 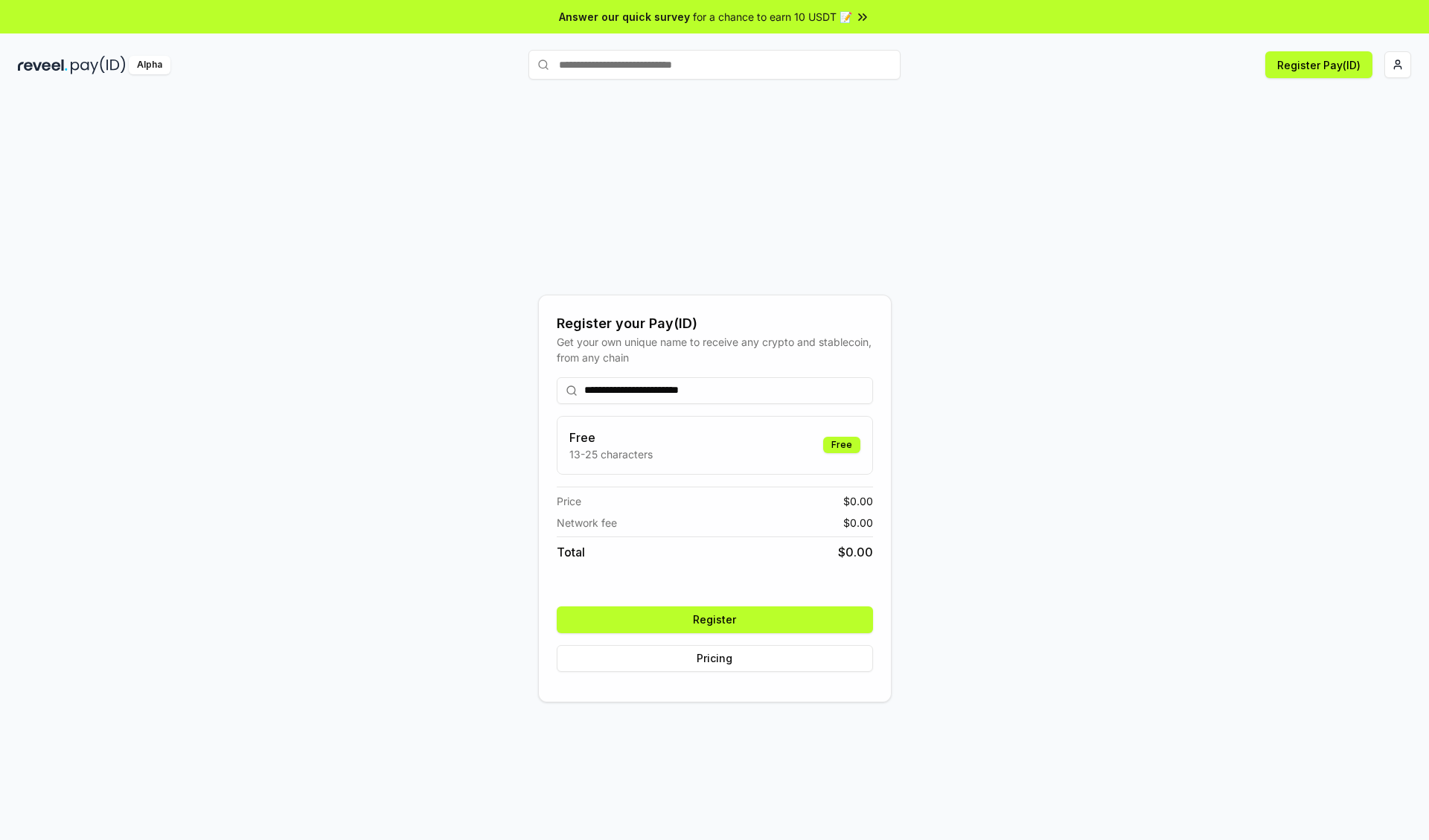 I want to click on div: Free, so click(x=842, y=445).